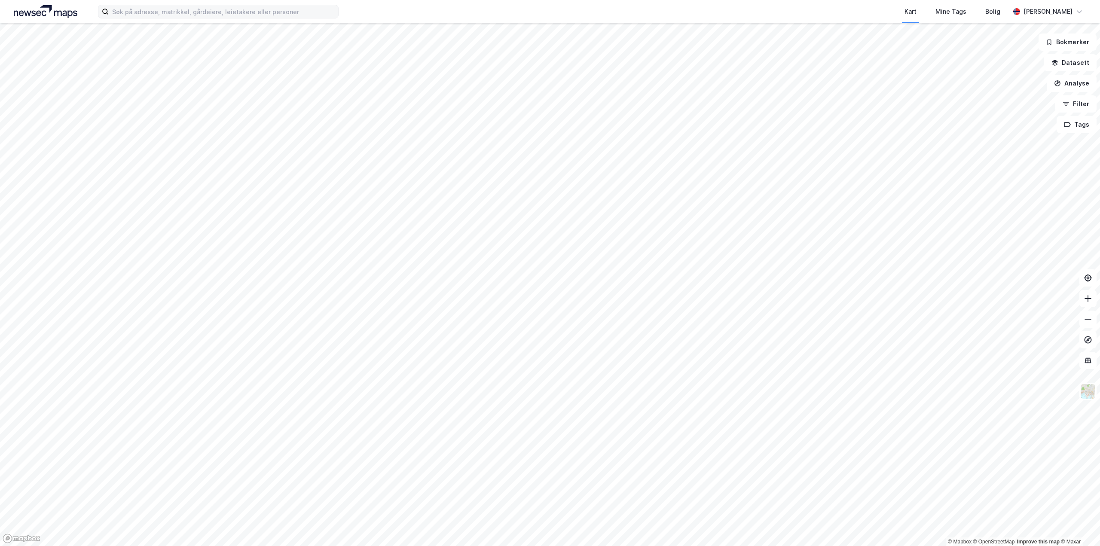  Describe the element at coordinates (1038, 542) in the screenshot. I see `a: Improve this map` at that location.